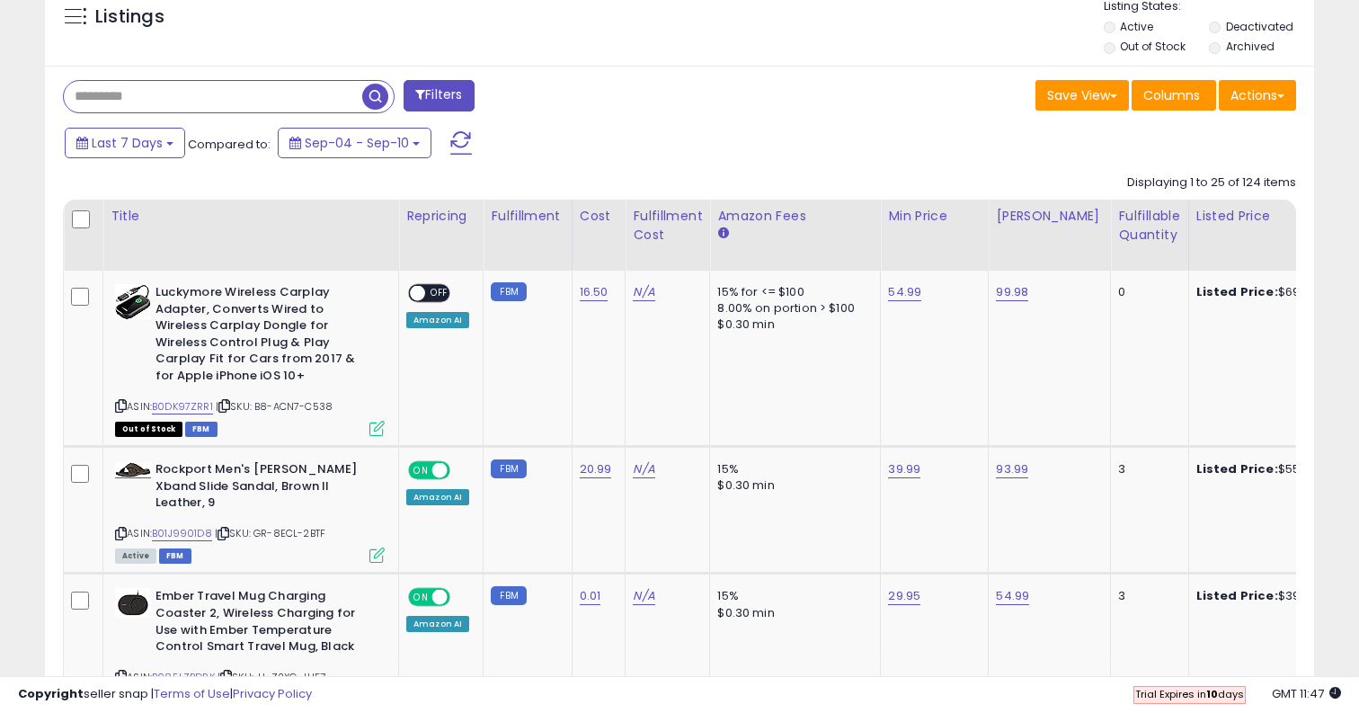 The height and width of the screenshot is (713, 1359). What do you see at coordinates (527, 216) in the screenshot?
I see `div: Fulfillment` at bounding box center [527, 216].